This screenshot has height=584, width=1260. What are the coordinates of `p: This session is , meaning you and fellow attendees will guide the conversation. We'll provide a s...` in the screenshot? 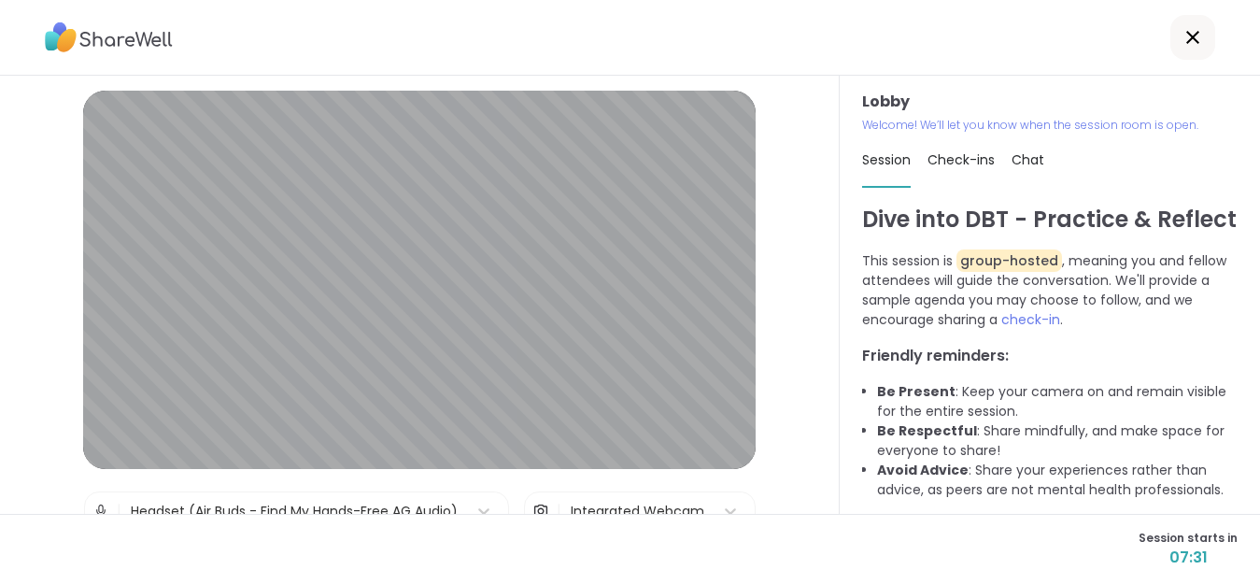 It's located at (1049, 290).